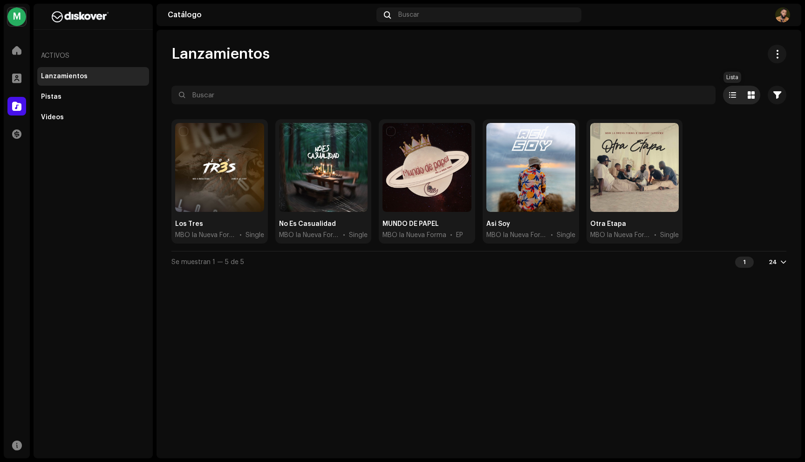 The image size is (805, 462). Describe the element at coordinates (220, 54) in the screenshot. I see `span: Lanzamientos` at that location.